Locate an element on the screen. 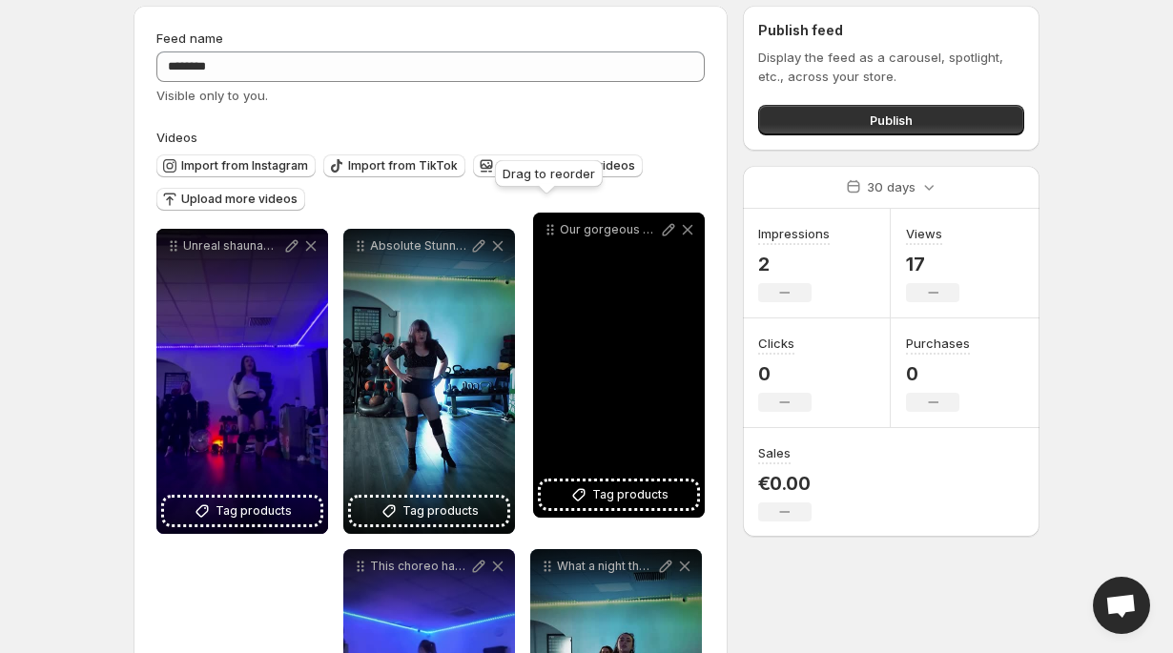  span: Feed name is located at coordinates (190, 38).